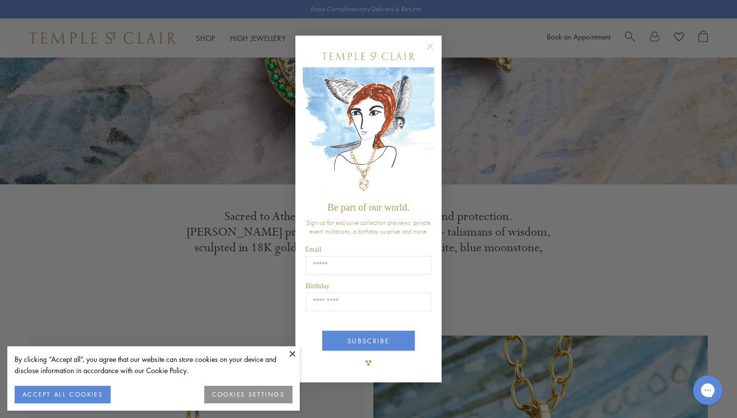  What do you see at coordinates (313, 249) in the screenshot?
I see `span: Email` at bounding box center [313, 249].